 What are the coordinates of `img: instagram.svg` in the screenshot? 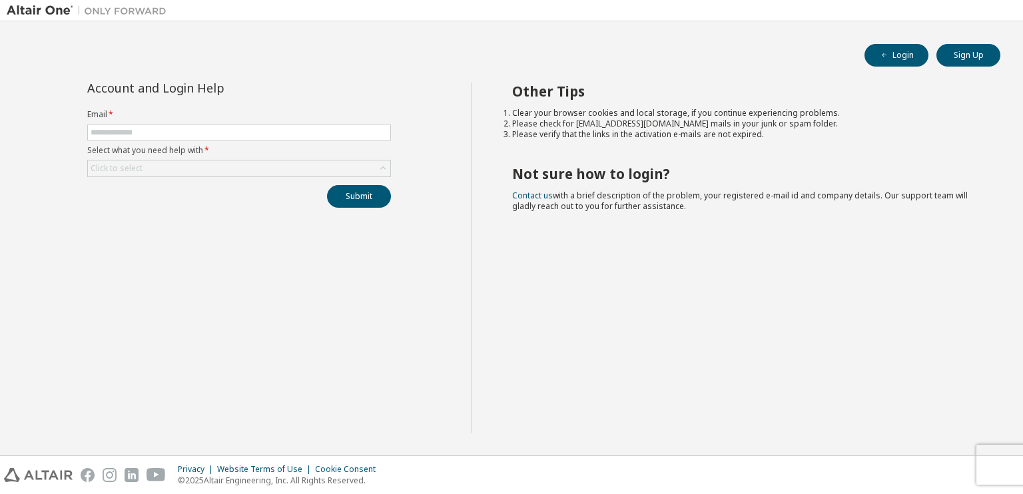 It's located at (109, 475).